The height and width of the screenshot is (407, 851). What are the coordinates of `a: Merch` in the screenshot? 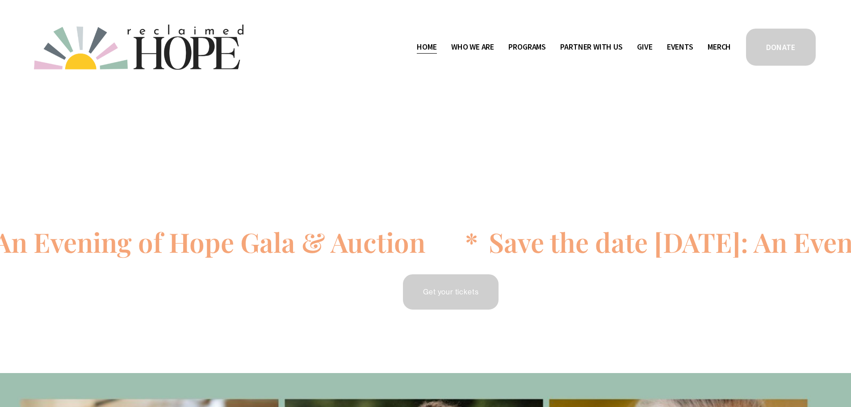 It's located at (719, 47).